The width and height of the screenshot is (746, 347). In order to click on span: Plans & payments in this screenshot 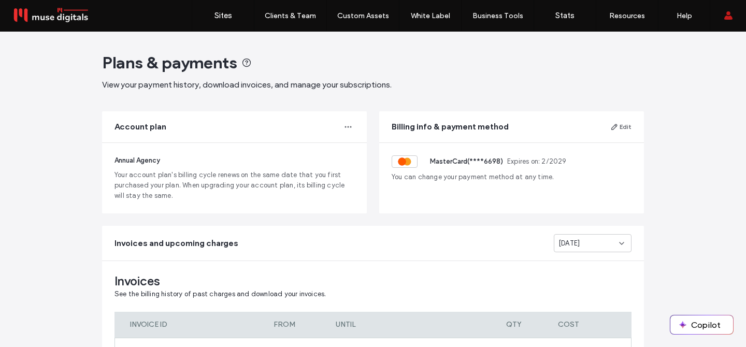, I will do `click(169, 63)`.